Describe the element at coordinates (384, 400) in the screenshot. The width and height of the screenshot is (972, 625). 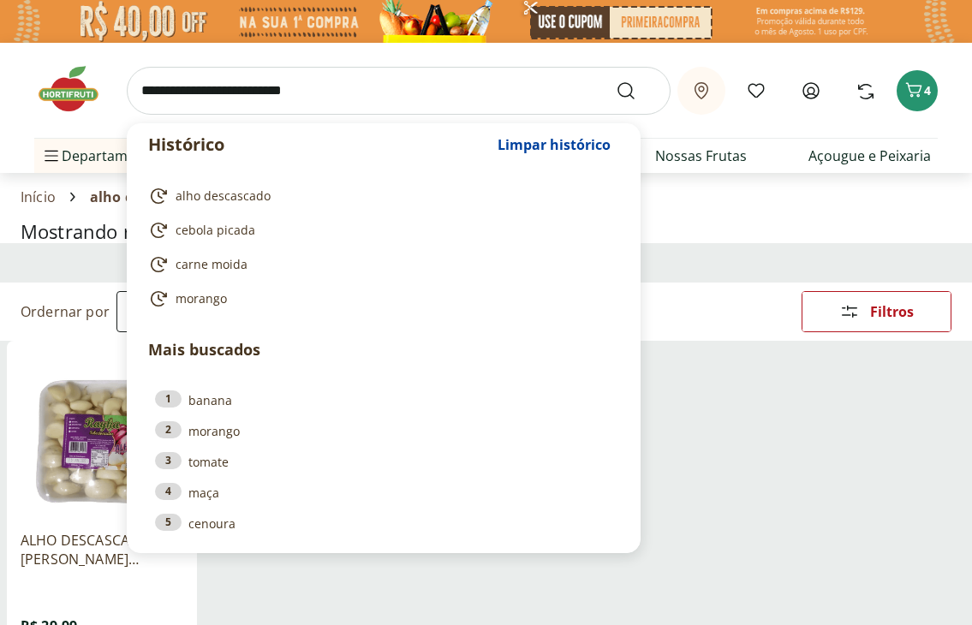
I see `a: 1banana` at that location.